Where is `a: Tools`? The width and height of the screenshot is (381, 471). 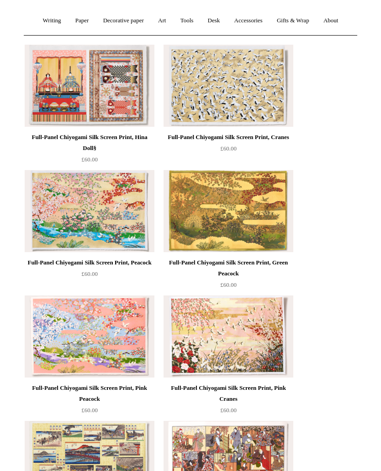
a: Tools is located at coordinates (187, 21).